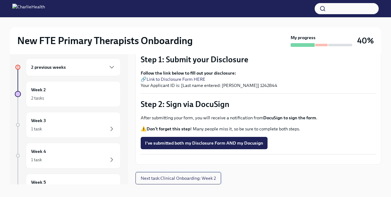 The width and height of the screenshot is (391, 197). I want to click on p: Step 2: Sign via DocuSign, so click(258, 104).